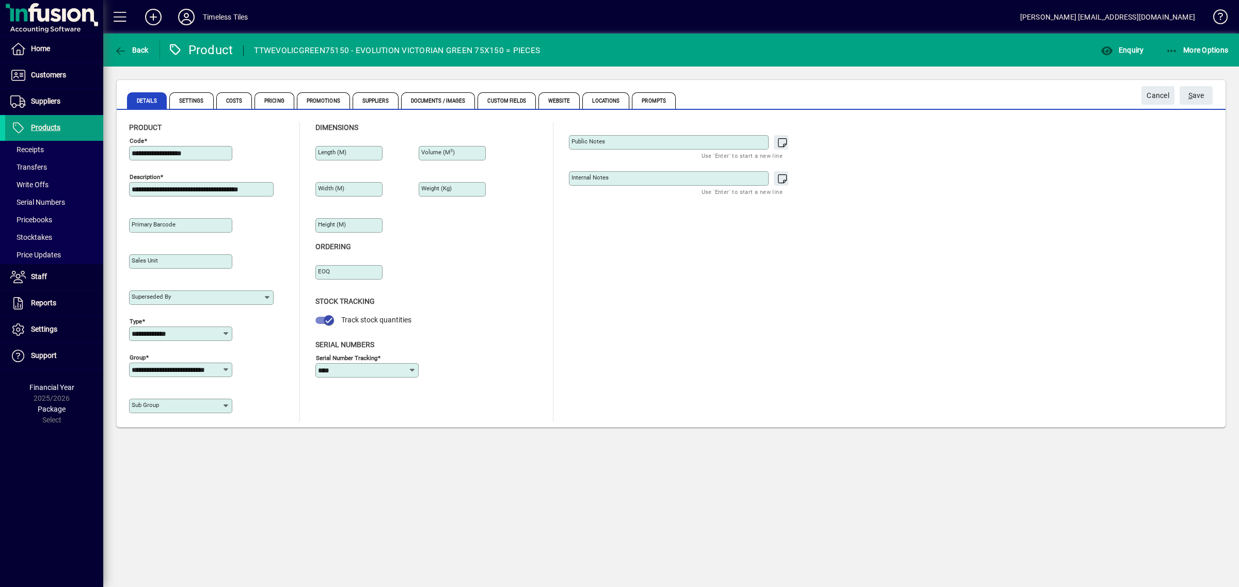  Describe the element at coordinates (136, 322) in the screenshot. I see `mat-label: Type` at that location.